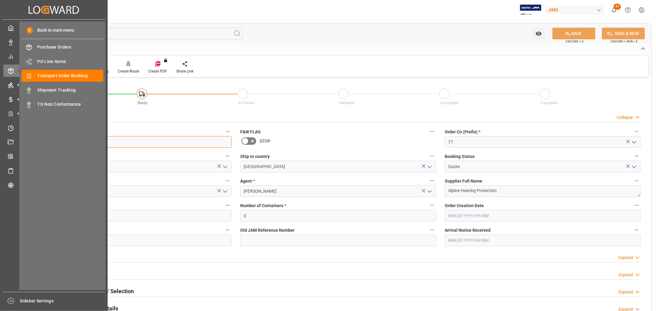  Describe the element at coordinates (462, 132) in the screenshot. I see `span: Order Co (Prefix)` at that location.